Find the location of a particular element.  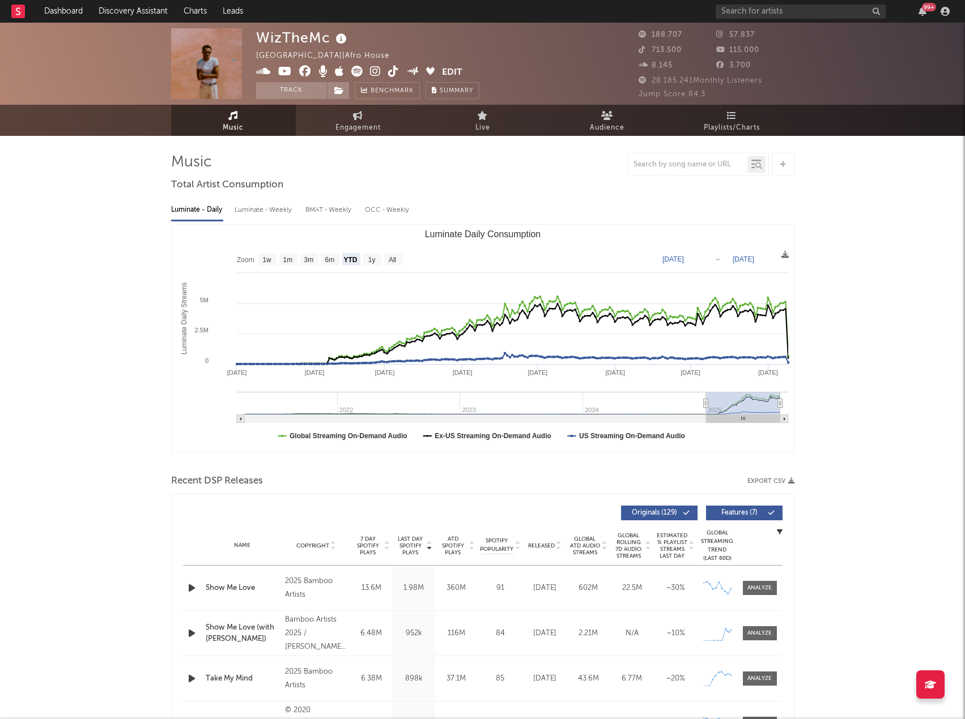

div: Take My Mind is located at coordinates (242, 679).